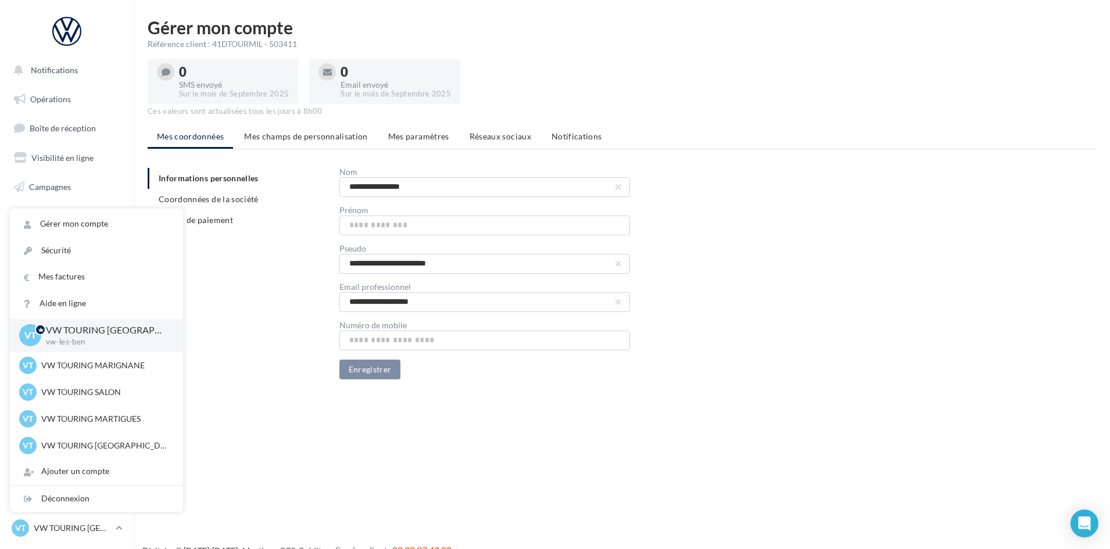 The image size is (1110, 549). I want to click on span: Opérations, so click(51, 99).